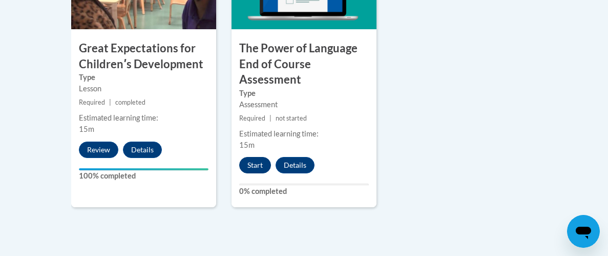 The height and width of the screenshot is (256, 608). What do you see at coordinates (143, 169) in the screenshot?
I see `div: Your progress` at bounding box center [143, 169].